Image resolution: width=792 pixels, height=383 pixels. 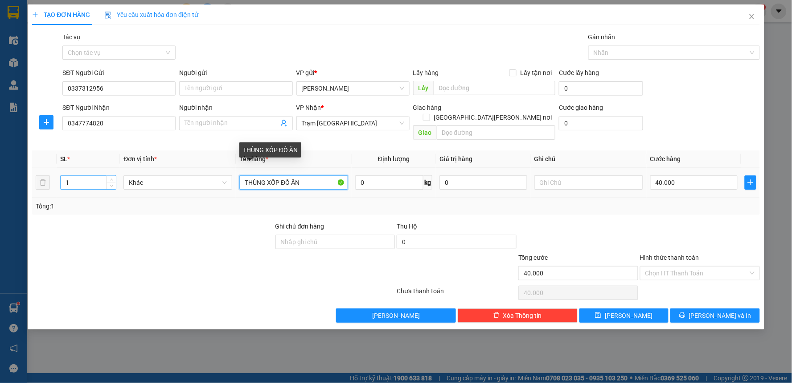 What do you see at coordinates (8, 53) in the screenshot?
I see `span: environment` at bounding box center [8, 53].